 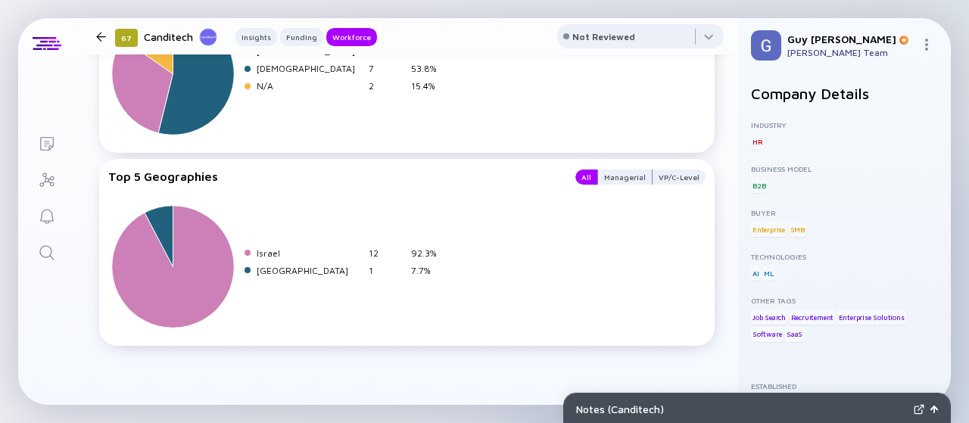 I want to click on div: Job Search, so click(x=769, y=317).